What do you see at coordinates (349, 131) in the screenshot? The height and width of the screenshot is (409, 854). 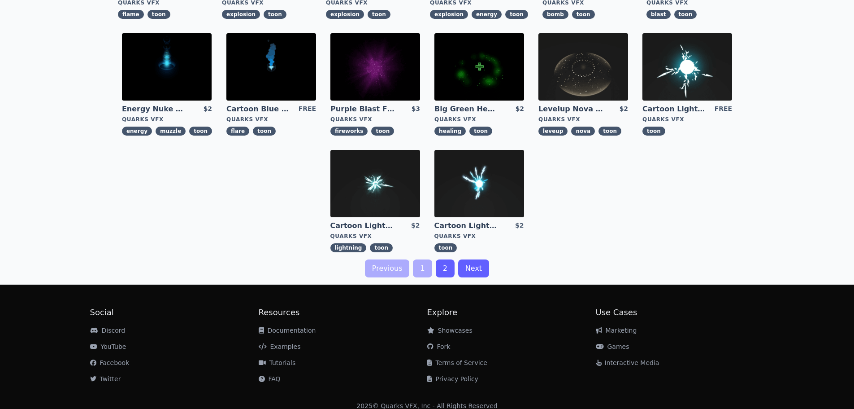 I see `span: fireworks` at bounding box center [349, 131].